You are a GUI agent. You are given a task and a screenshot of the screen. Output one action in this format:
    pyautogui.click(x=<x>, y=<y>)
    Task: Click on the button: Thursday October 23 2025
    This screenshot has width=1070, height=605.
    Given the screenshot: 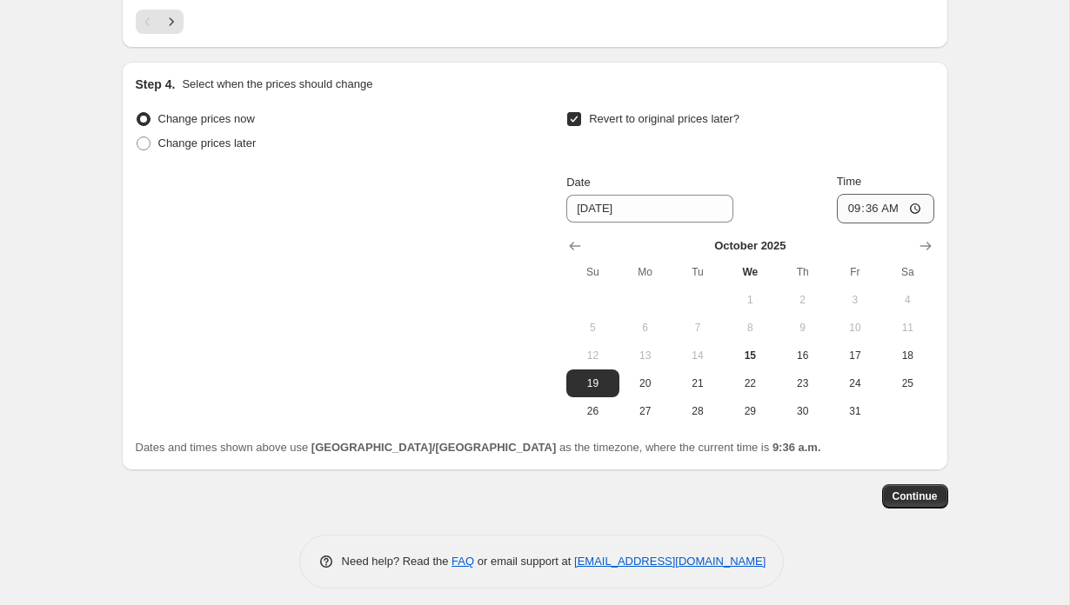 What is the action you would take?
    pyautogui.click(x=802, y=384)
    